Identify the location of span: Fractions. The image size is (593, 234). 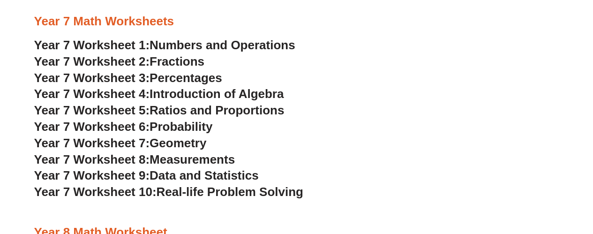
(177, 61).